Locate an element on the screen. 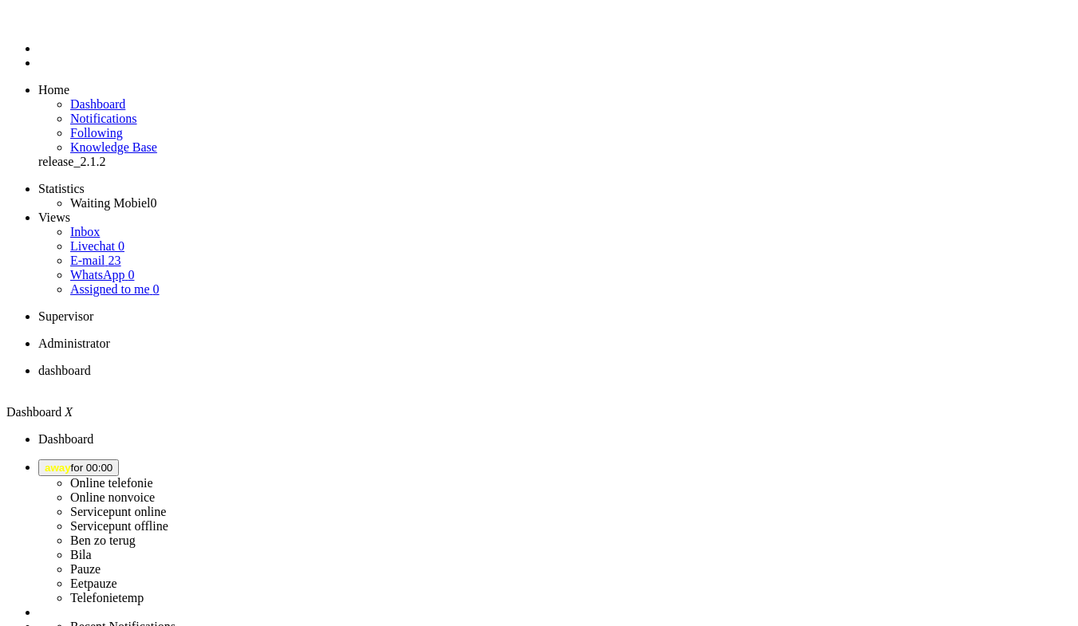  a: WhatsApp 0 is located at coordinates (102, 275).